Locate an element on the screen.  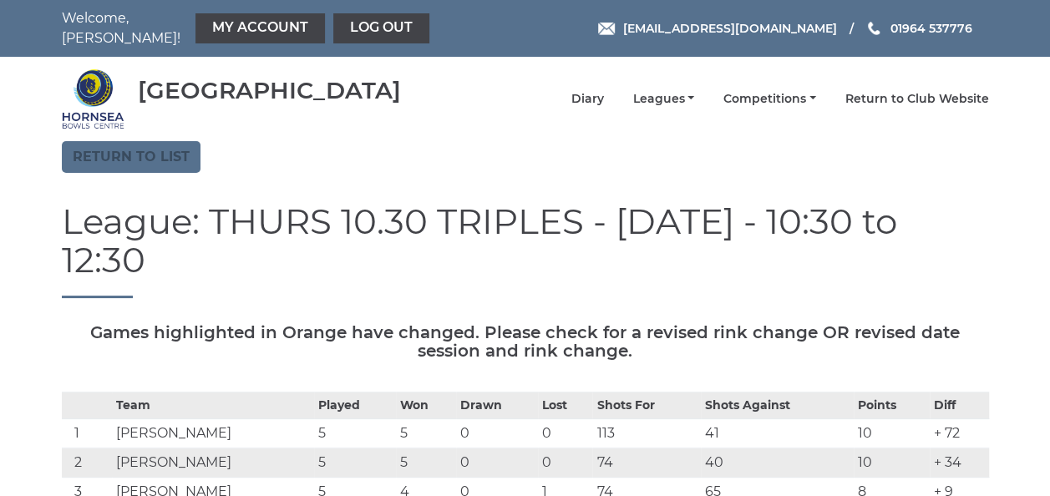
a: Log out is located at coordinates (381, 28).